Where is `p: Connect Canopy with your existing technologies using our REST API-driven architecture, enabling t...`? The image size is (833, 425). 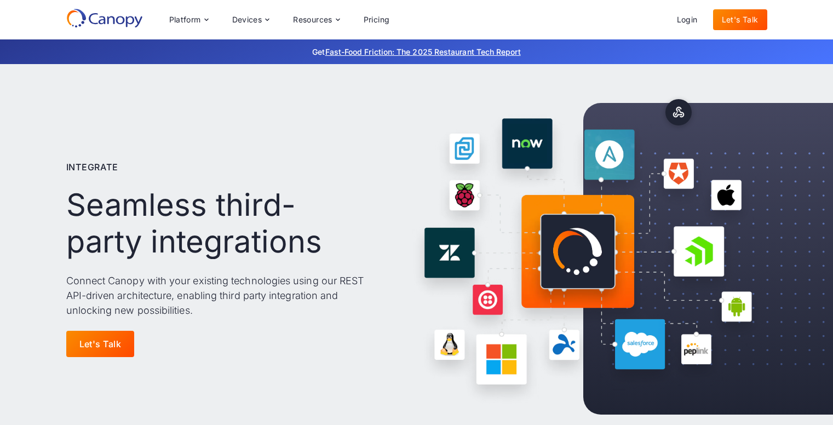
p: Connect Canopy with your existing technologies using our REST API-driven architecture, enabling t... is located at coordinates (217, 295).